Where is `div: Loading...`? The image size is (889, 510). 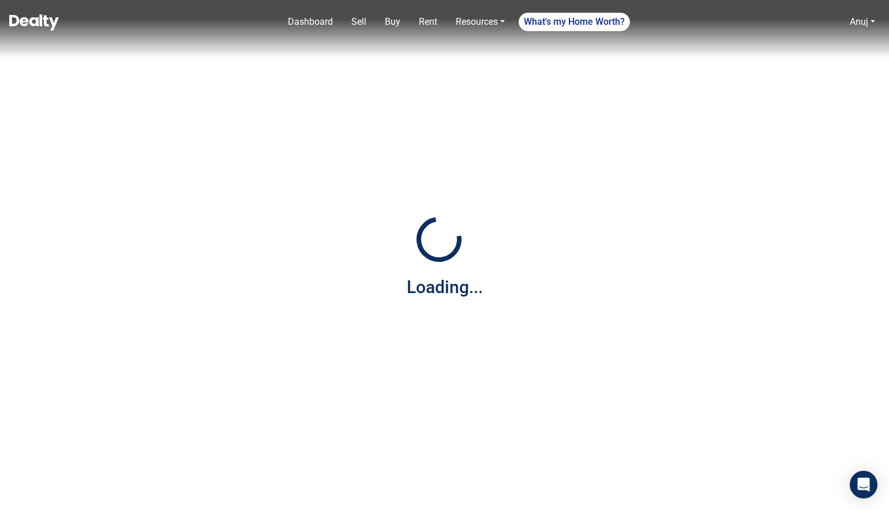 div: Loading... is located at coordinates (445, 287).